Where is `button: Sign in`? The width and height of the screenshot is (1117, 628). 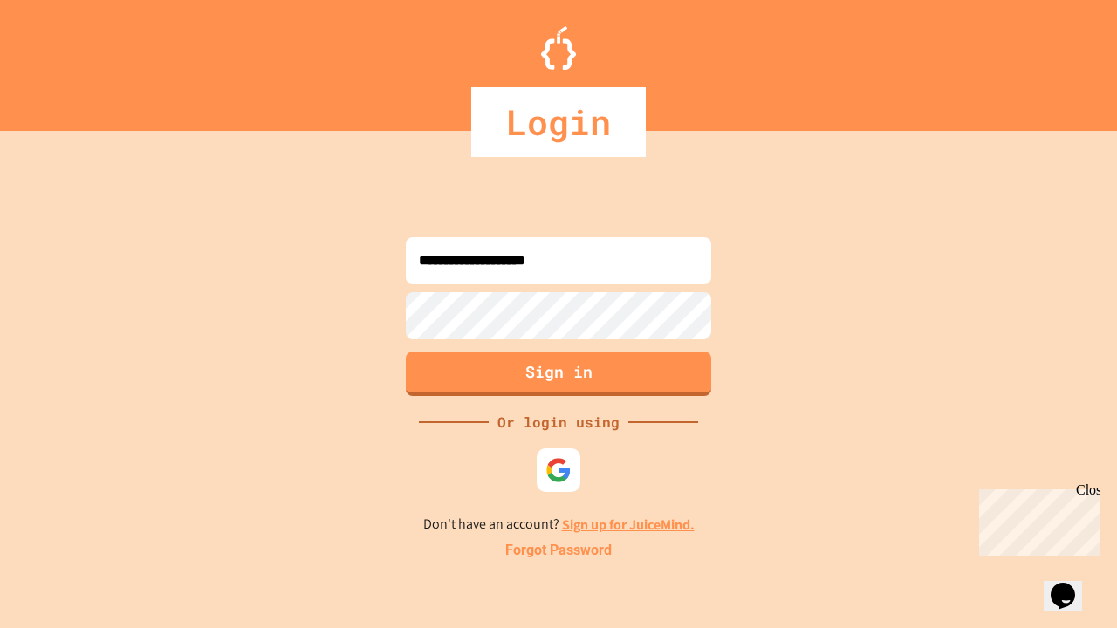
button: Sign in is located at coordinates (558, 373).